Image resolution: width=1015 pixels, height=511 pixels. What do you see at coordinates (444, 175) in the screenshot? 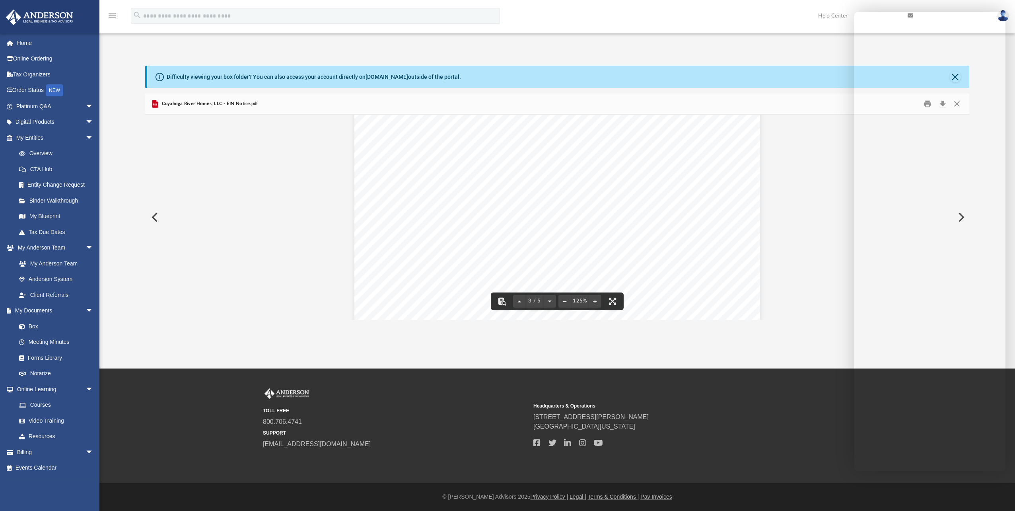
I see `span: SSN/ITIN` at bounding box center [444, 175].